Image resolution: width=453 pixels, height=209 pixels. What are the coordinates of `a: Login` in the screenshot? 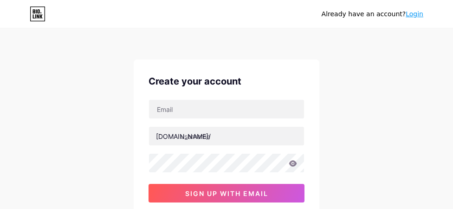 It's located at (414, 14).